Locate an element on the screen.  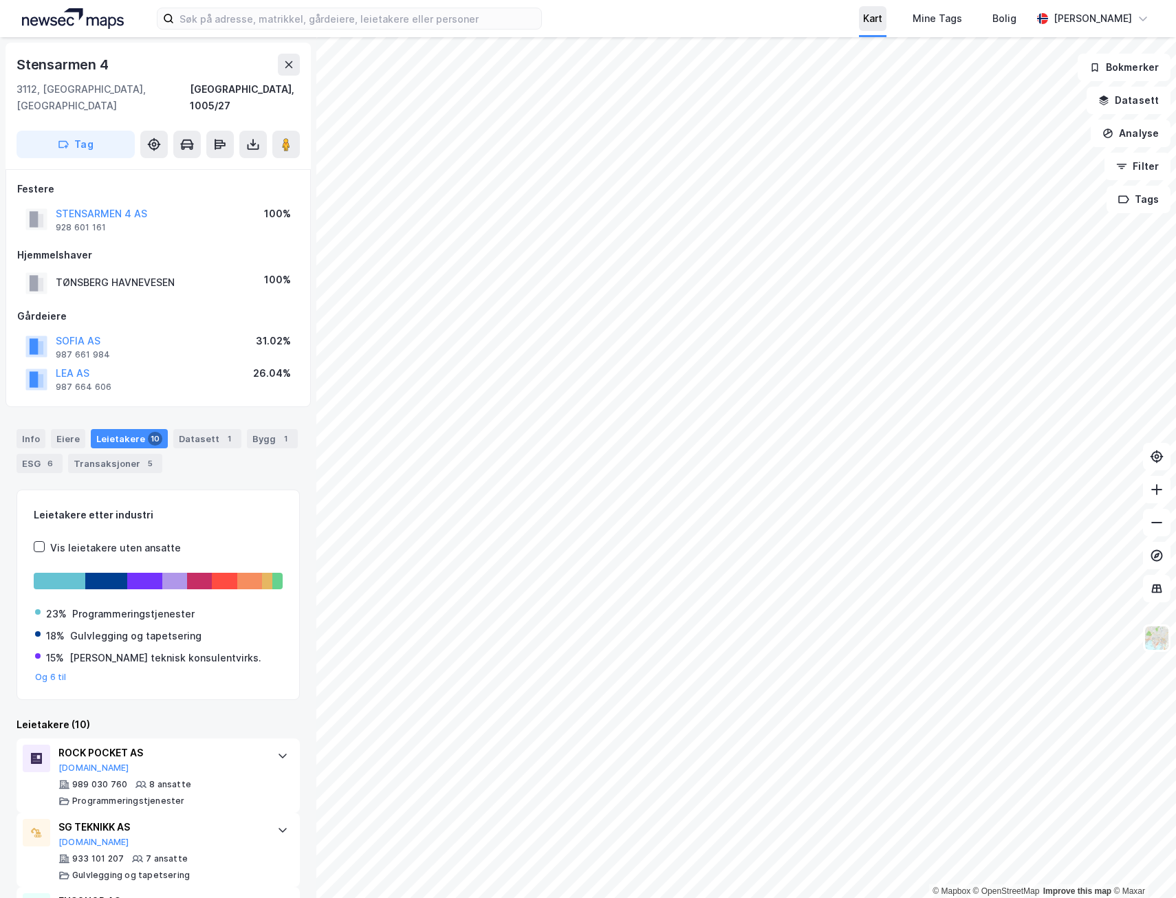
div: Leietakere is located at coordinates (129, 439).